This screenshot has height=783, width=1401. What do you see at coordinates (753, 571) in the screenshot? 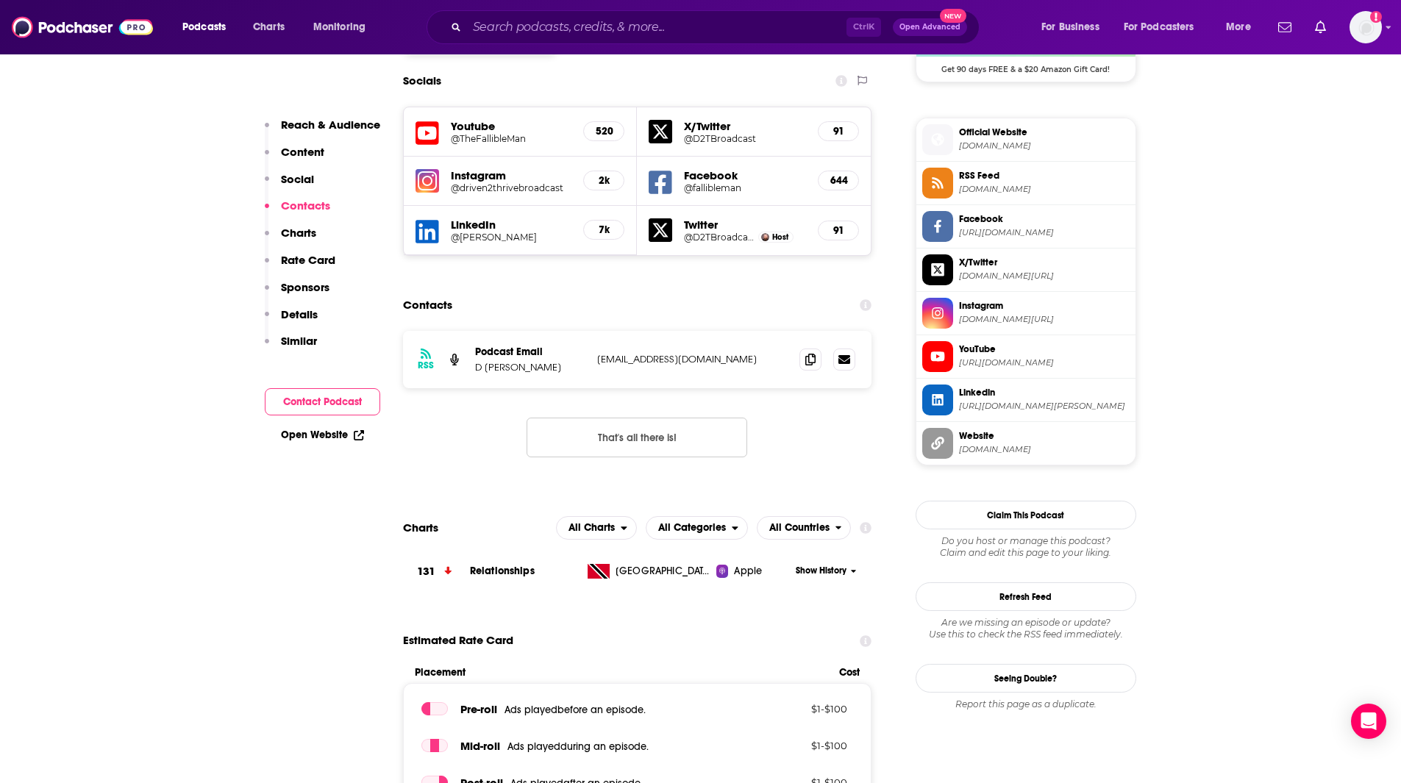
I see `a: Apple` at bounding box center [753, 571].